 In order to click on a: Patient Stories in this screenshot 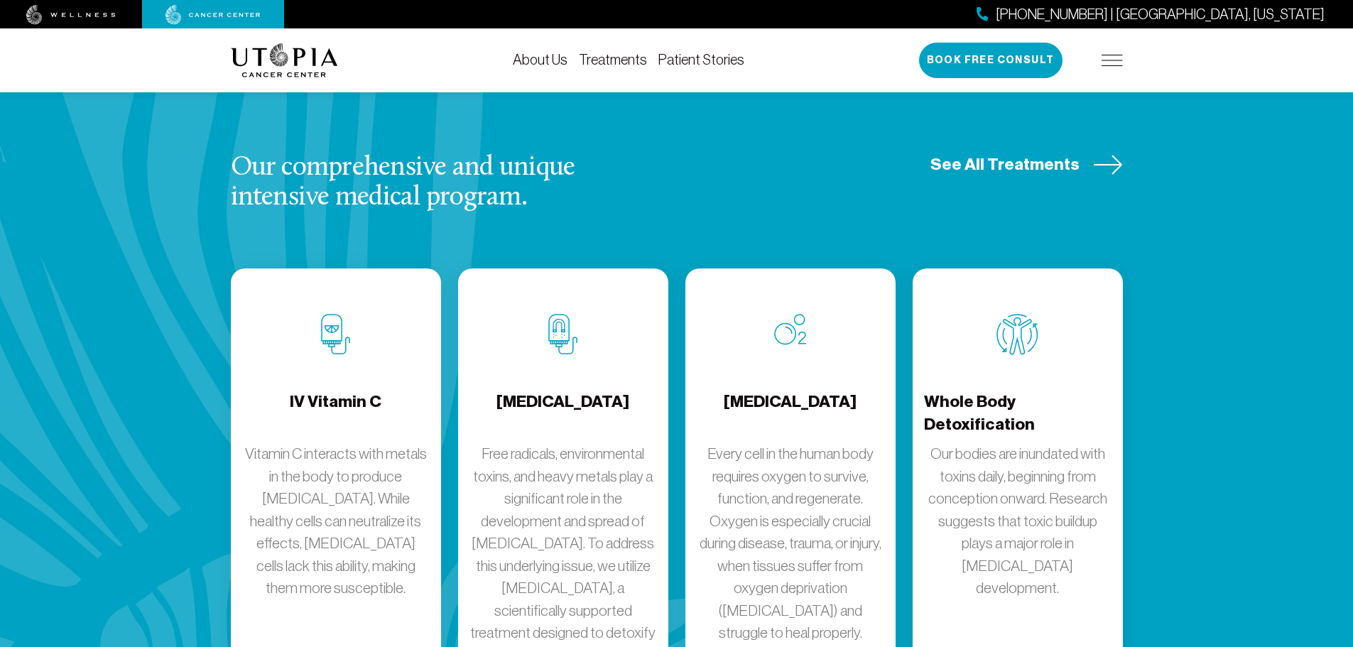, I will do `click(701, 60)`.